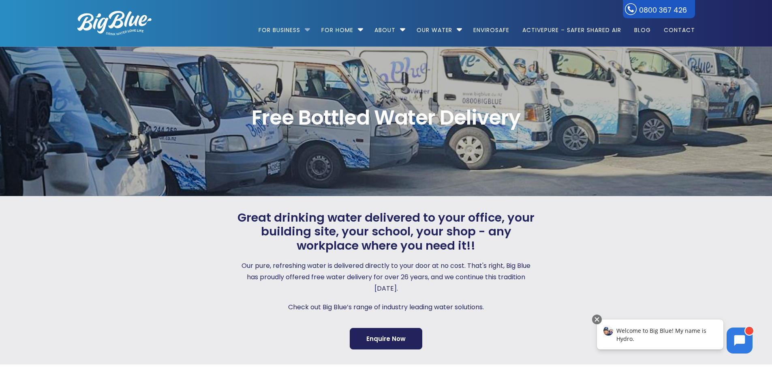  I want to click on a: logo, so click(114, 23).